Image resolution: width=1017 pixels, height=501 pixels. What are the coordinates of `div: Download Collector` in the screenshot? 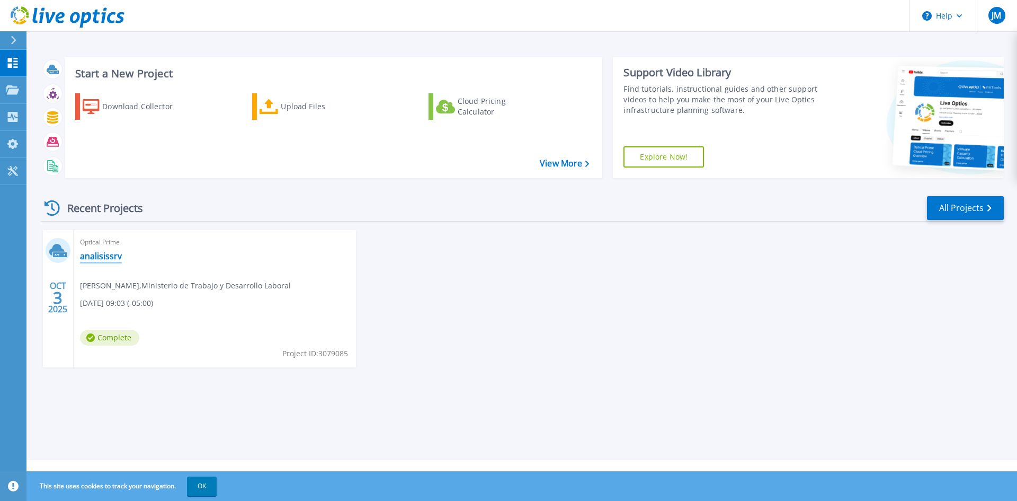 It's located at (145, 106).